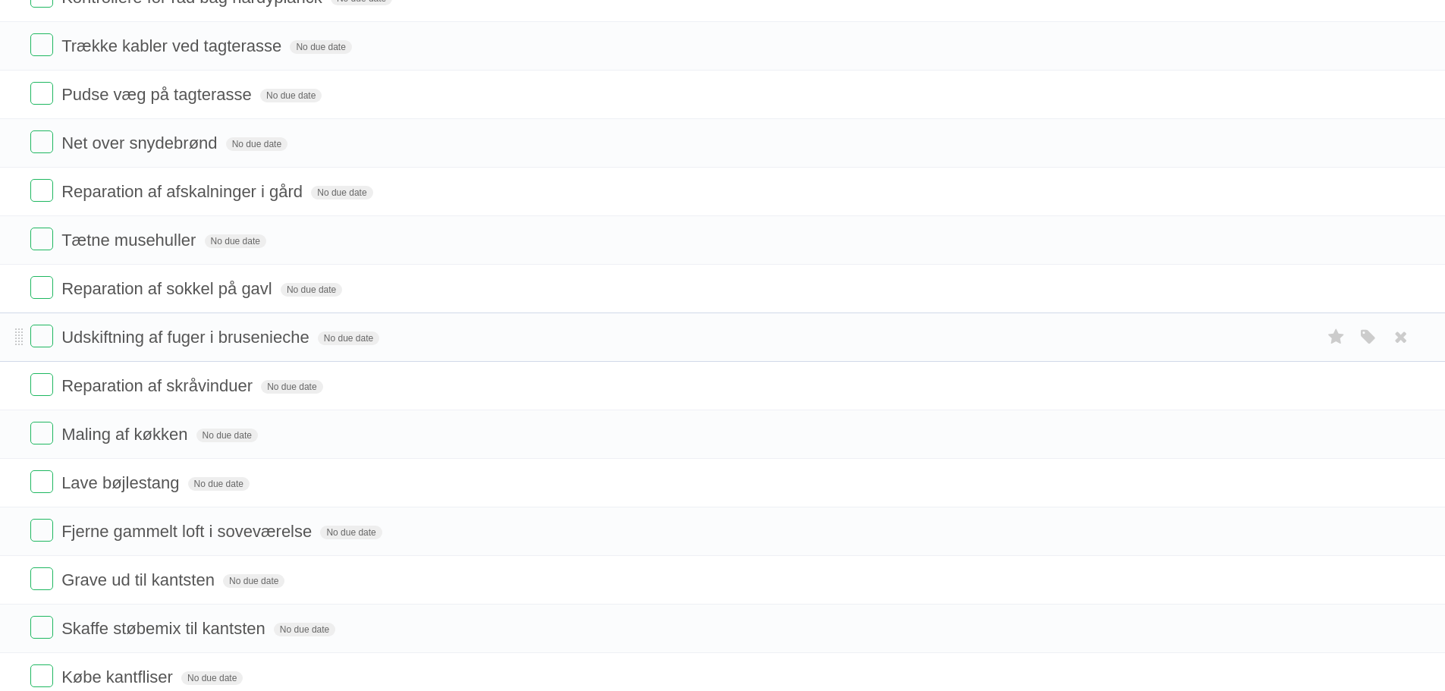  What do you see at coordinates (184, 191) in the screenshot?
I see `span: Reparation af afskalninger i gård` at bounding box center [184, 191].